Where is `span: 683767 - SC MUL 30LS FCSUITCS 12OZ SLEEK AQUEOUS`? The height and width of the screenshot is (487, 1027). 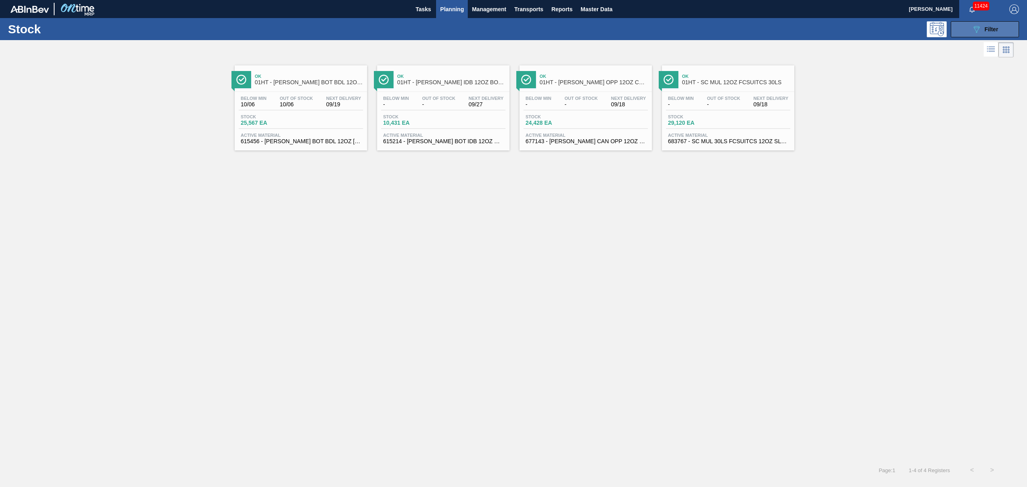 span: 683767 - SC MUL 30LS FCSUITCS 12OZ SLEEK AQUEOUS is located at coordinates (728, 141).